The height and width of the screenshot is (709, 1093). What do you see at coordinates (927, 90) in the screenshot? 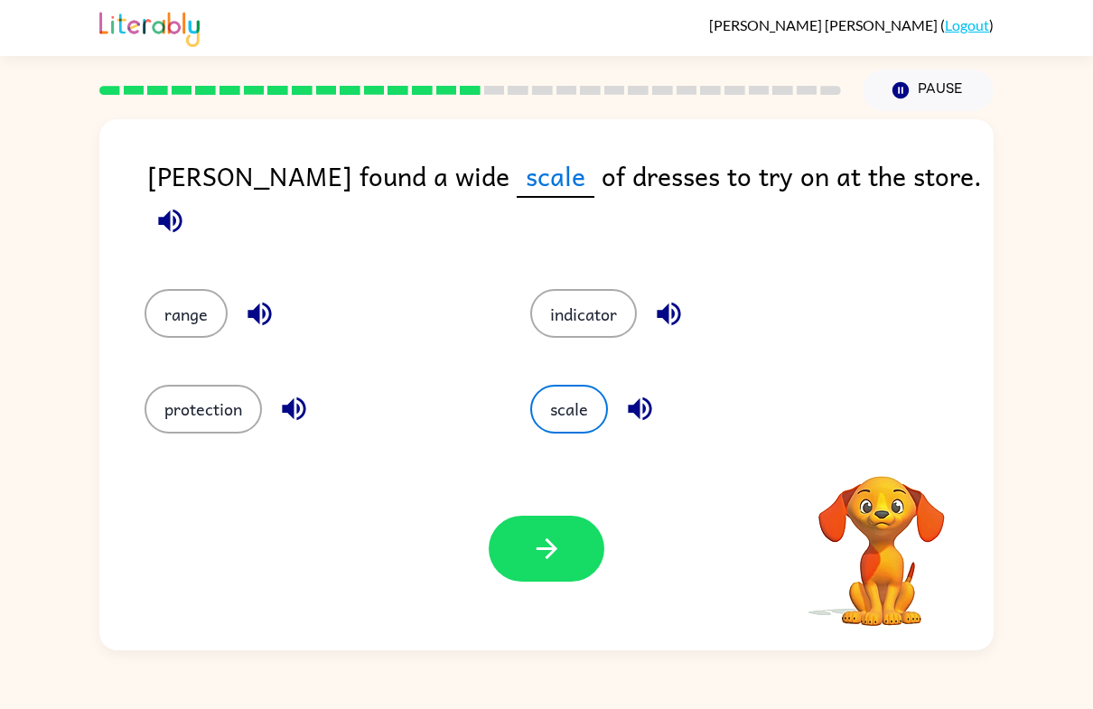
I see `button: Pause` at bounding box center [927, 90].